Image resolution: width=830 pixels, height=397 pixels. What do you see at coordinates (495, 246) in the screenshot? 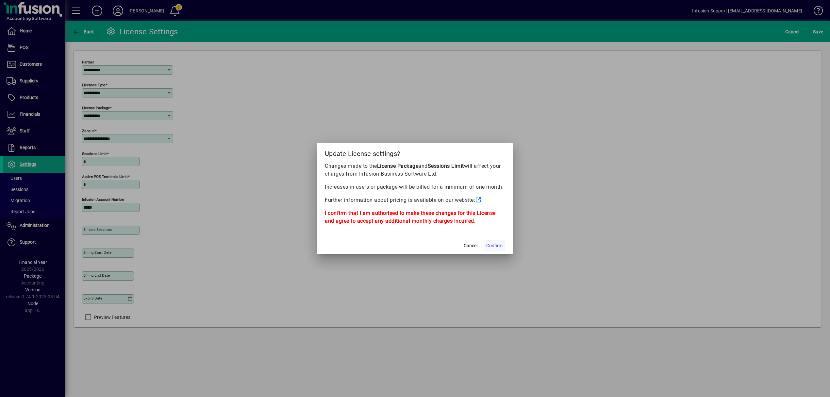
I see `span: Confirm` at bounding box center [495, 246].